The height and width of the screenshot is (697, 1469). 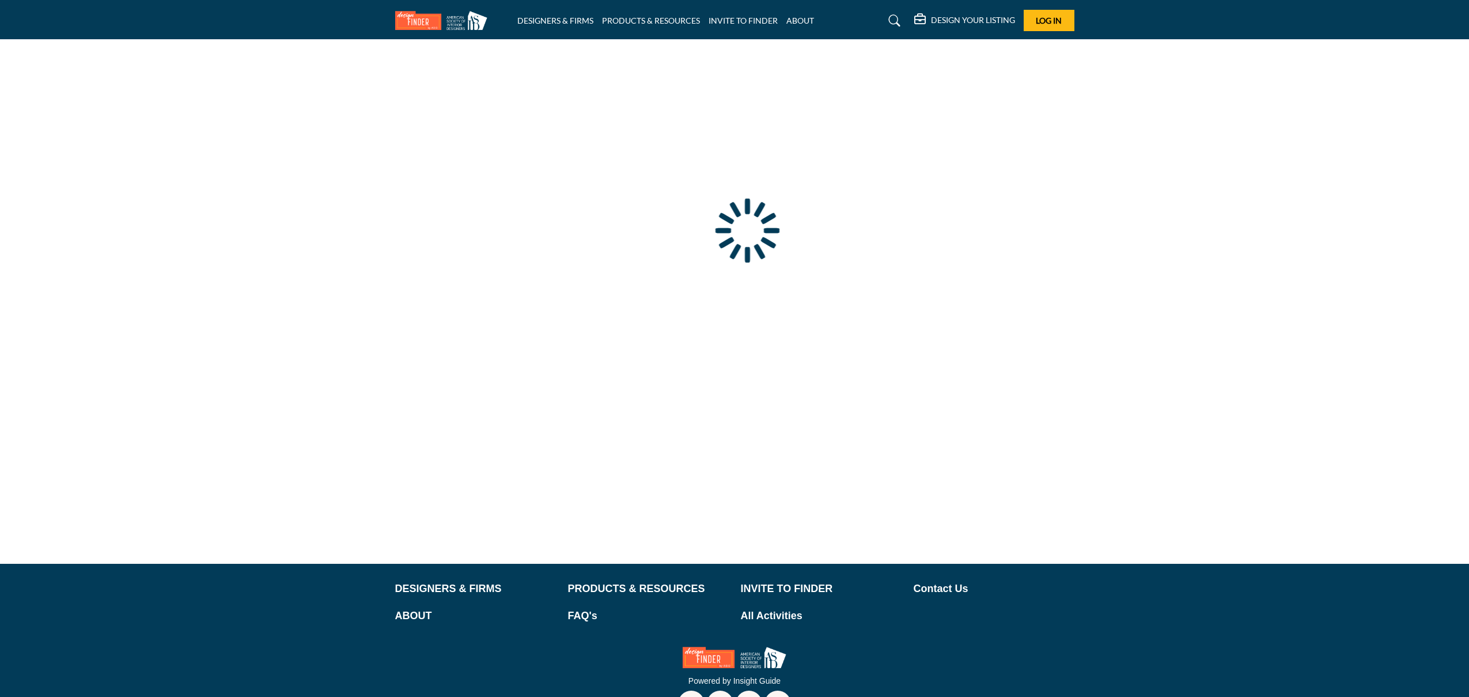 I want to click on a: FAQ's, so click(x=648, y=615).